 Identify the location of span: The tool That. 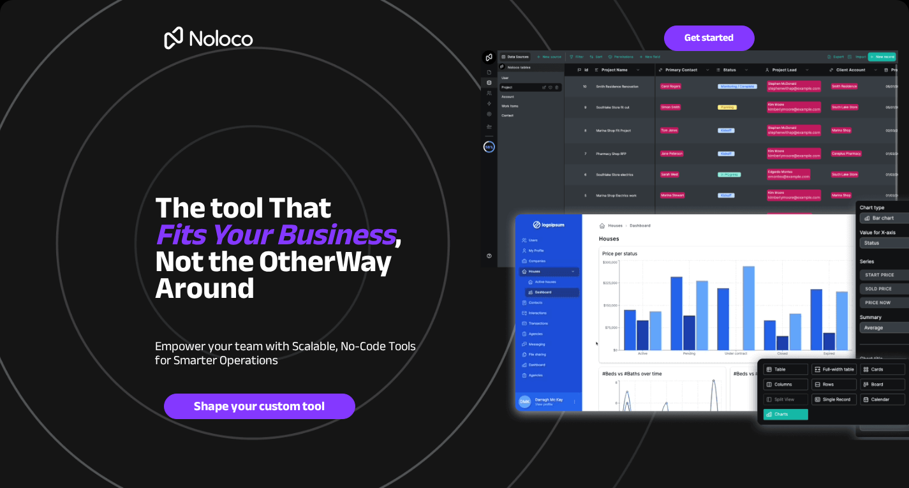
(246, 208).